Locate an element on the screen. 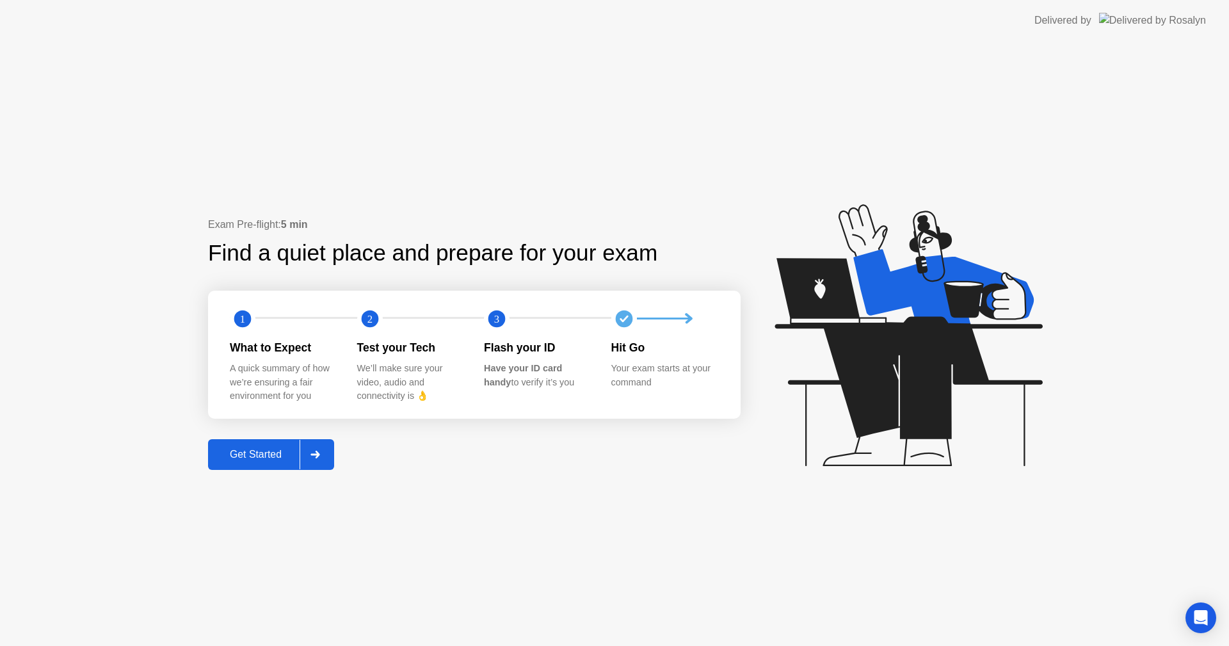  text: 3 is located at coordinates (497, 318).